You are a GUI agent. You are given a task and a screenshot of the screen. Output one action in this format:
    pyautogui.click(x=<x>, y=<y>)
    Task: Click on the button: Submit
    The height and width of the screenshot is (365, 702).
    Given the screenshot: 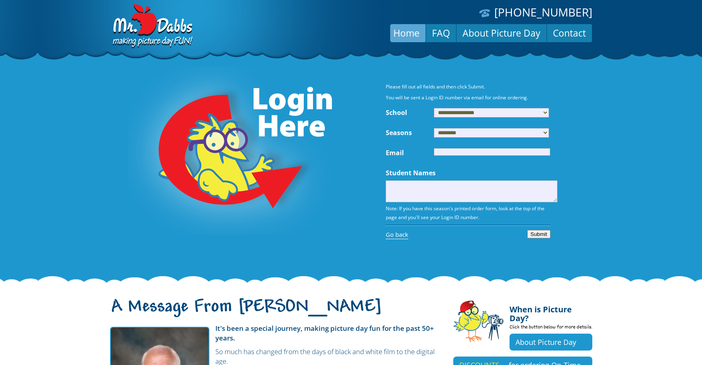 What is the action you would take?
    pyautogui.click(x=538, y=234)
    